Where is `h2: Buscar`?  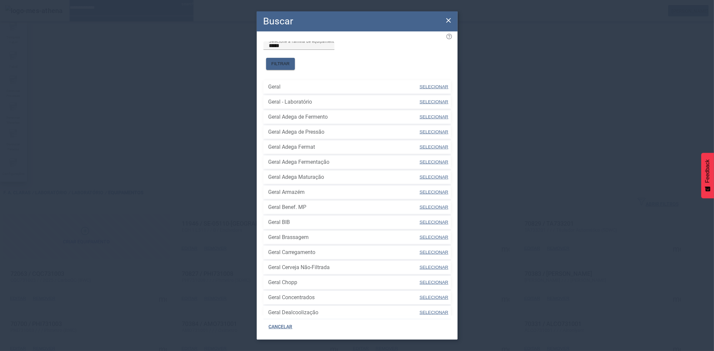
h2: Buscar is located at coordinates (278, 21).